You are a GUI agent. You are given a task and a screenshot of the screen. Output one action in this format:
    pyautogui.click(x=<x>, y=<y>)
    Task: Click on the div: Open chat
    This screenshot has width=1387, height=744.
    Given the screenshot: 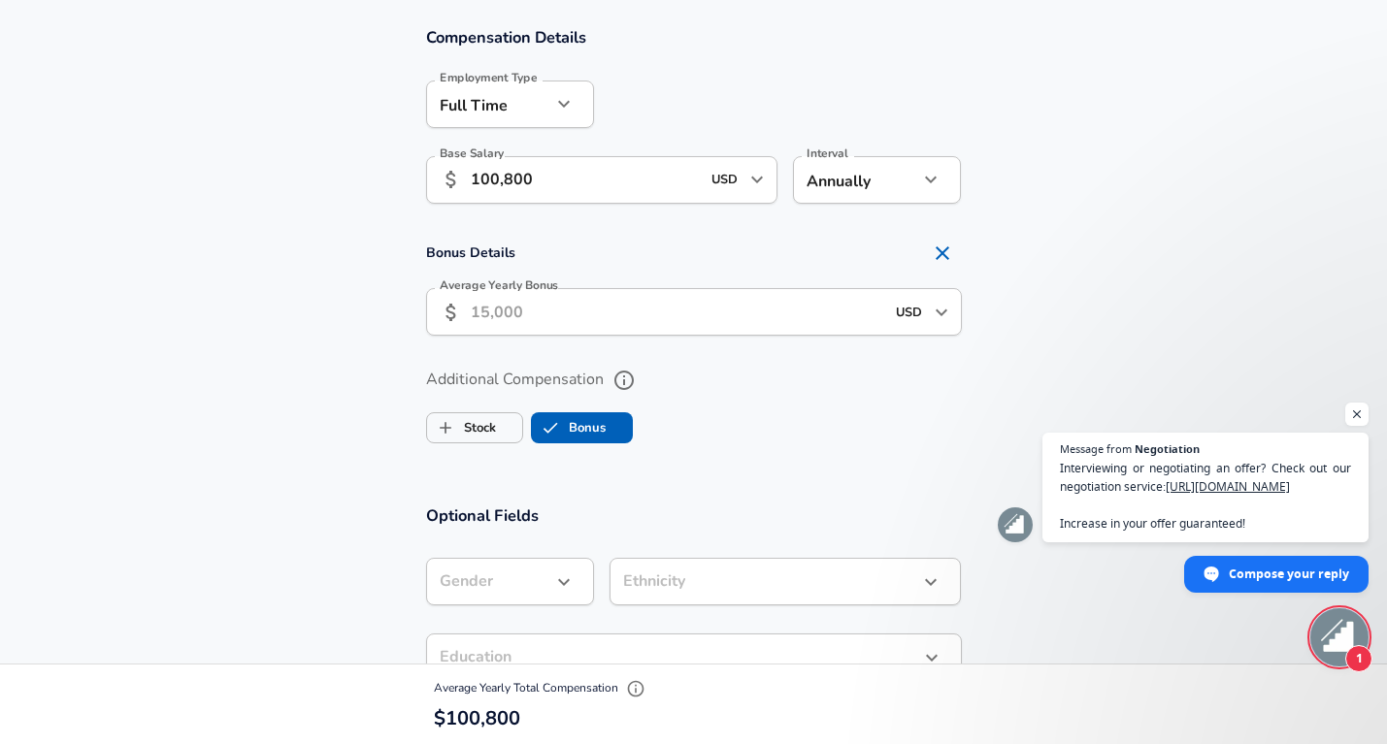 What is the action you would take?
    pyautogui.click(x=1339, y=638)
    